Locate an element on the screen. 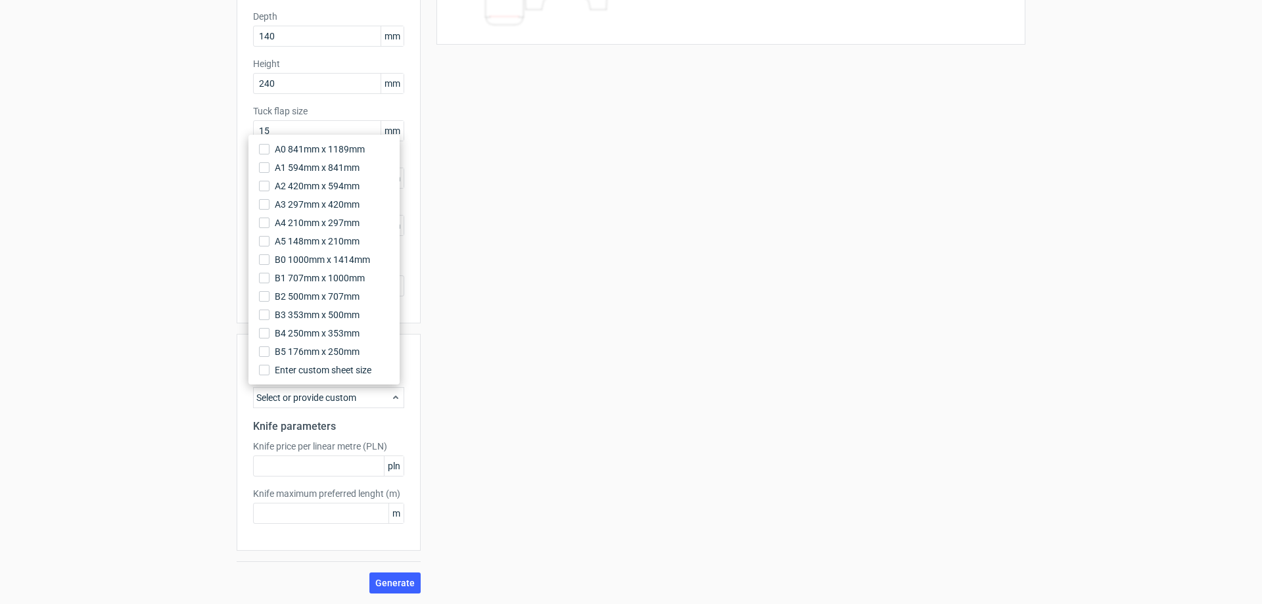 The height and width of the screenshot is (604, 1262). h2: Knife parameters is located at coordinates (329, 427).